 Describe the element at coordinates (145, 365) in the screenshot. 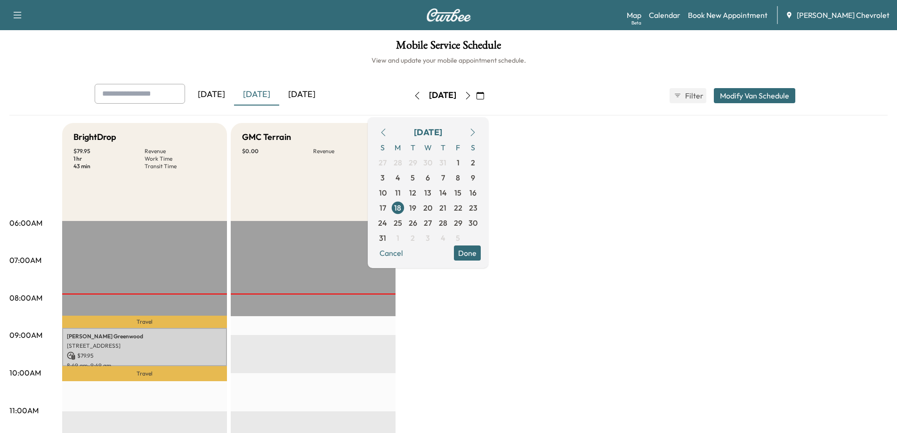

I see `p: 8:49 am - 9:49 am` at that location.